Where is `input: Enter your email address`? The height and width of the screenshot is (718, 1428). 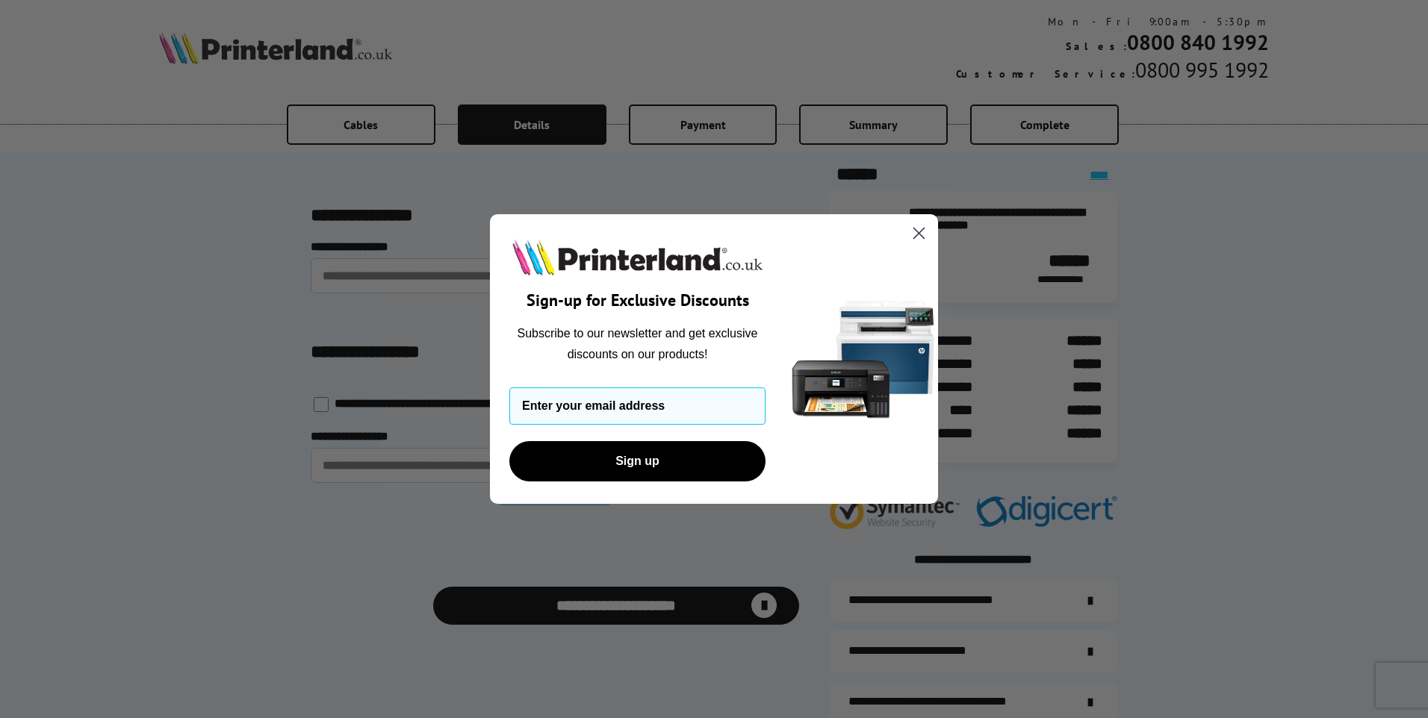 input: Enter your email address is located at coordinates (637, 406).